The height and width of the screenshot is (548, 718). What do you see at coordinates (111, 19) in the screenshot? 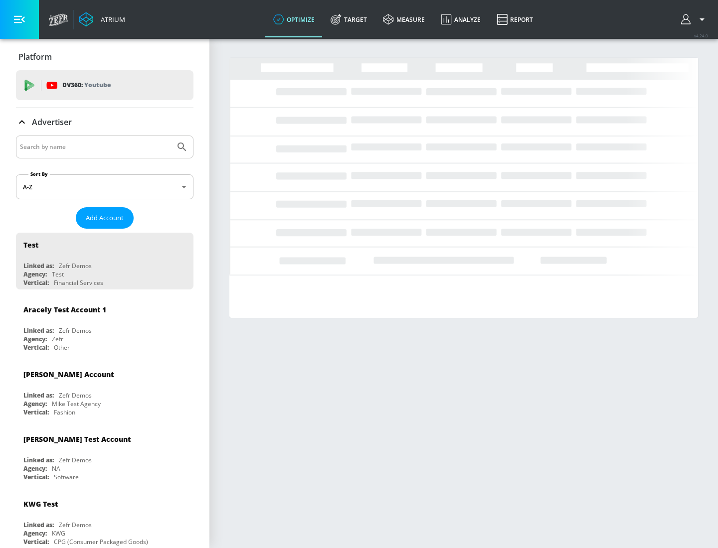
I see `div: Atrium` at bounding box center [111, 19].